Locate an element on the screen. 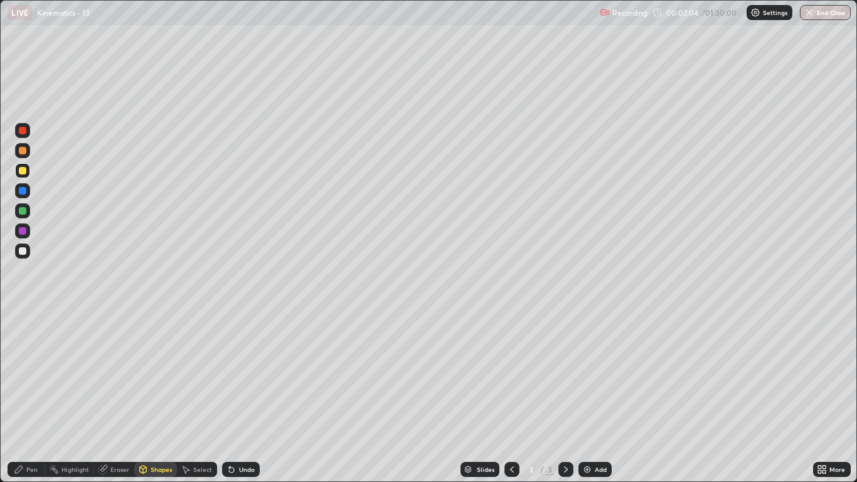 This screenshot has height=482, width=857. button: End Class is located at coordinates (825, 13).